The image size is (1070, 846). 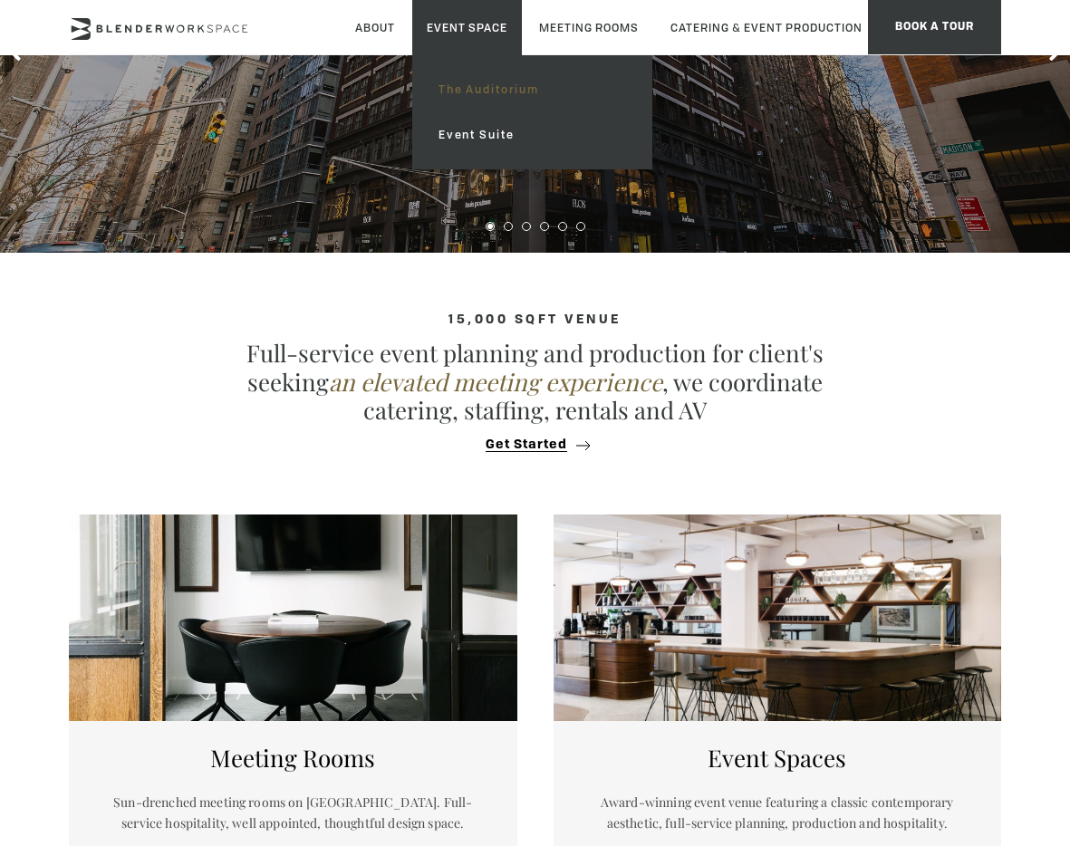 I want to click on em: an elevated meeting experience, so click(x=496, y=381).